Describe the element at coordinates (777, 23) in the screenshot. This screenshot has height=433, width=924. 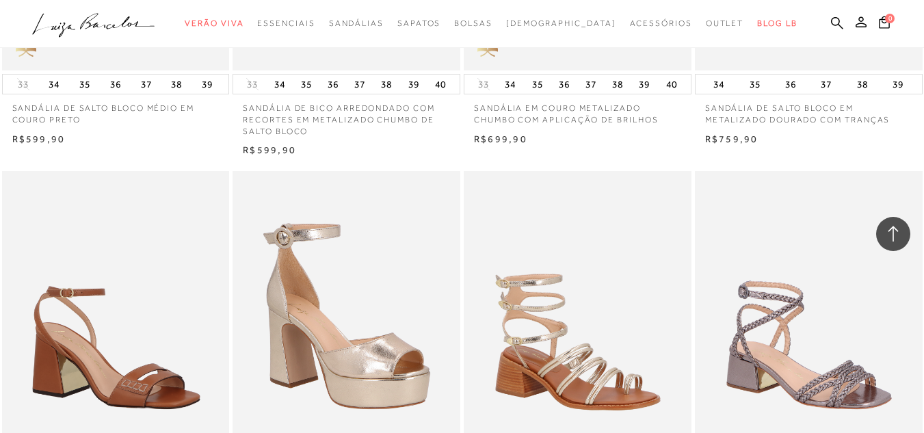
I see `a: BLOG LB` at that location.